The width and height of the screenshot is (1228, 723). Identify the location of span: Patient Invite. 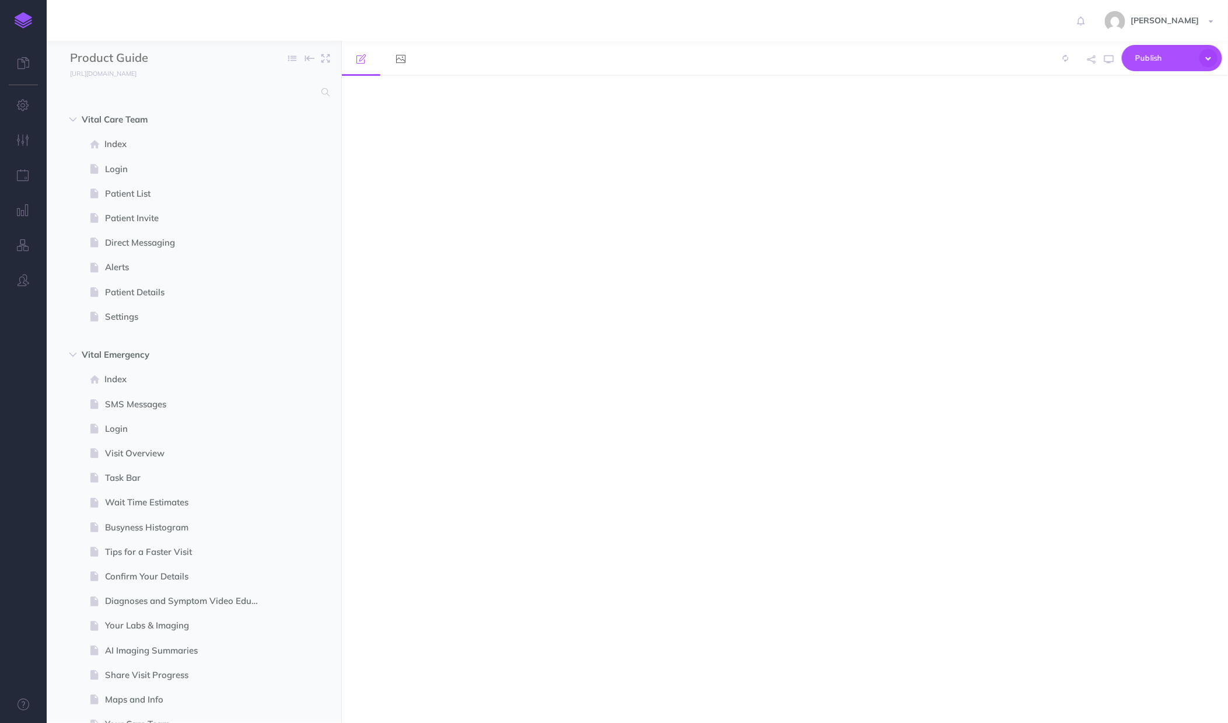
(188, 218).